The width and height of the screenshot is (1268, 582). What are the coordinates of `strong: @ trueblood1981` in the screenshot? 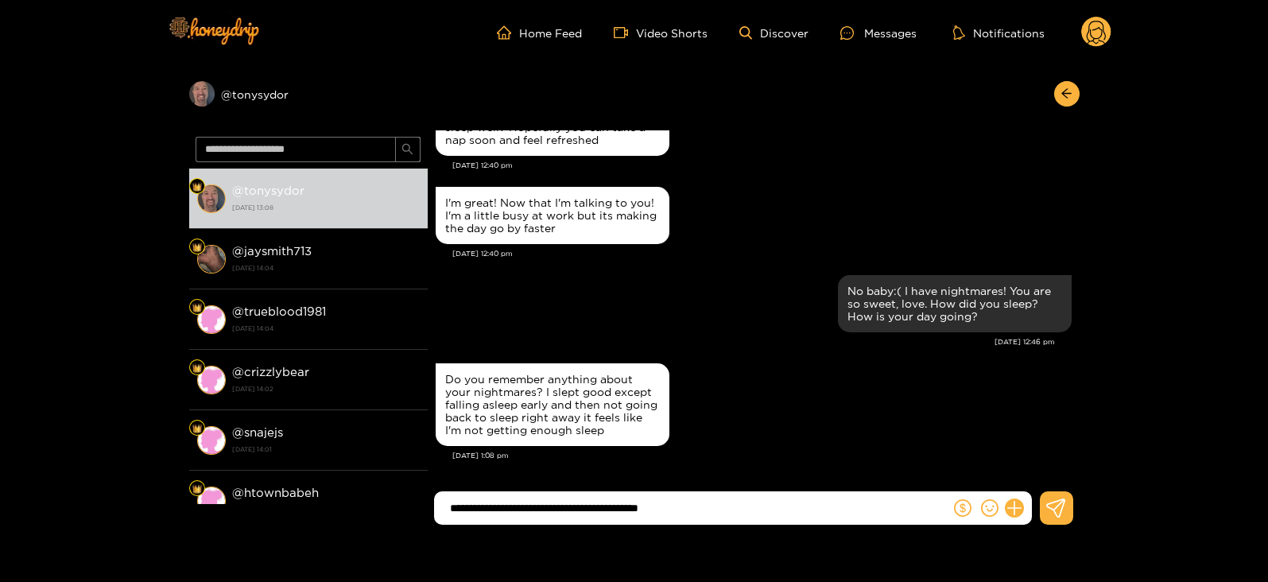 It's located at (279, 311).